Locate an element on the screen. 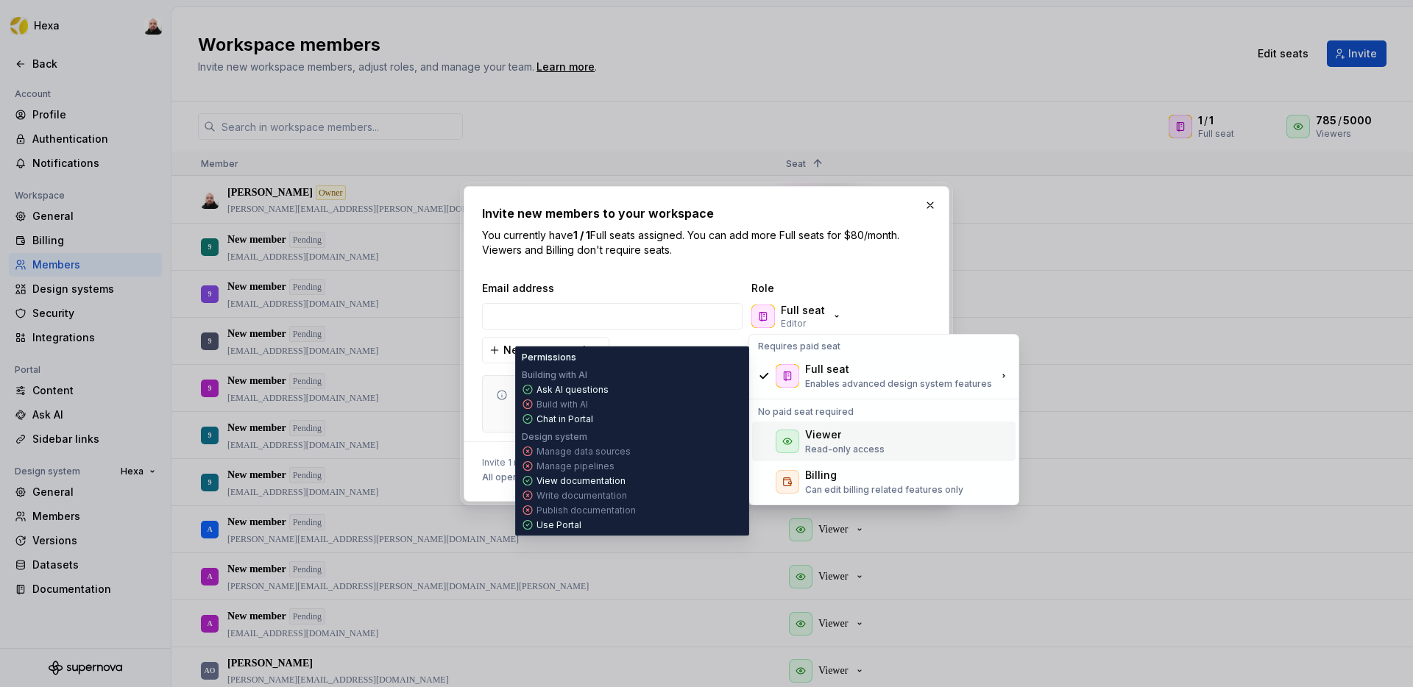 This screenshot has height=687, width=1413. div: Billing is located at coordinates (821, 475).